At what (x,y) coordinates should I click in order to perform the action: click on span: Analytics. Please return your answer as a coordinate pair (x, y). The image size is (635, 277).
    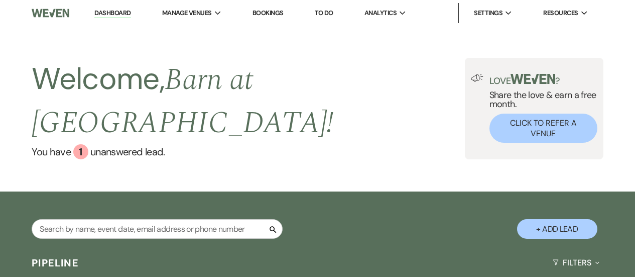
    Looking at the image, I should click on (380, 13).